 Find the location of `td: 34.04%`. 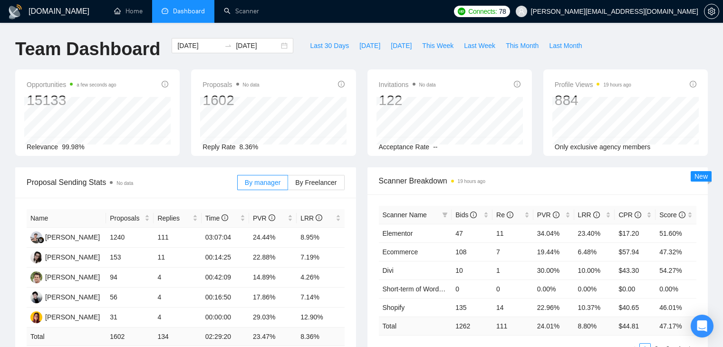

td: 34.04% is located at coordinates (553, 233).